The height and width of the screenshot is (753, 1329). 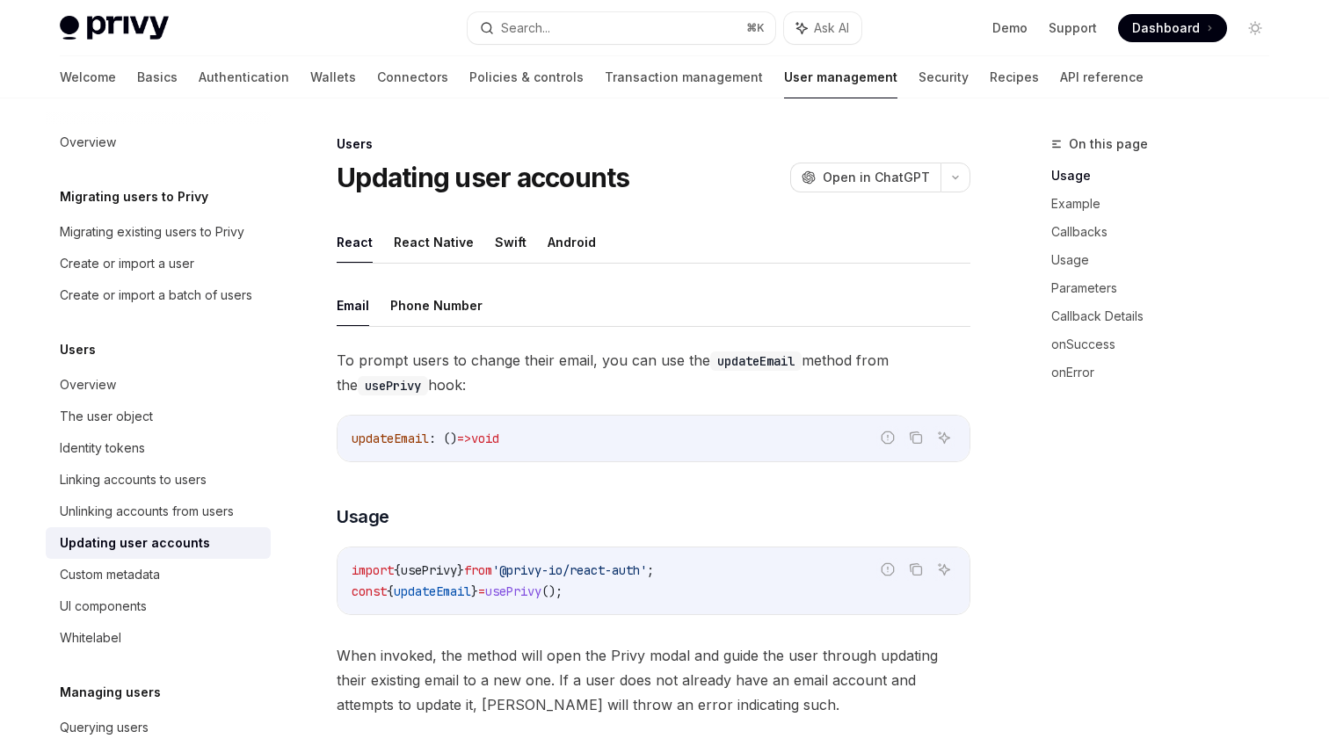 I want to click on span: To prompt users to change their email, you can use the method from the hook:, so click(x=653, y=373).